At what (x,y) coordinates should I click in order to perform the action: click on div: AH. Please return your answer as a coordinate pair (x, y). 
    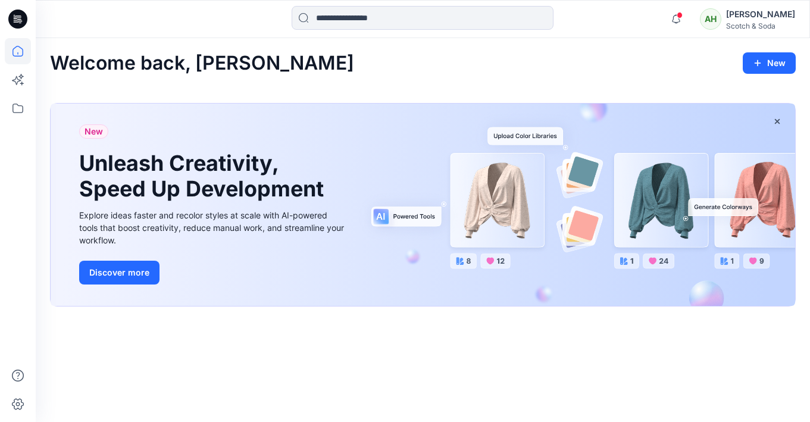
    Looking at the image, I should click on (711, 19).